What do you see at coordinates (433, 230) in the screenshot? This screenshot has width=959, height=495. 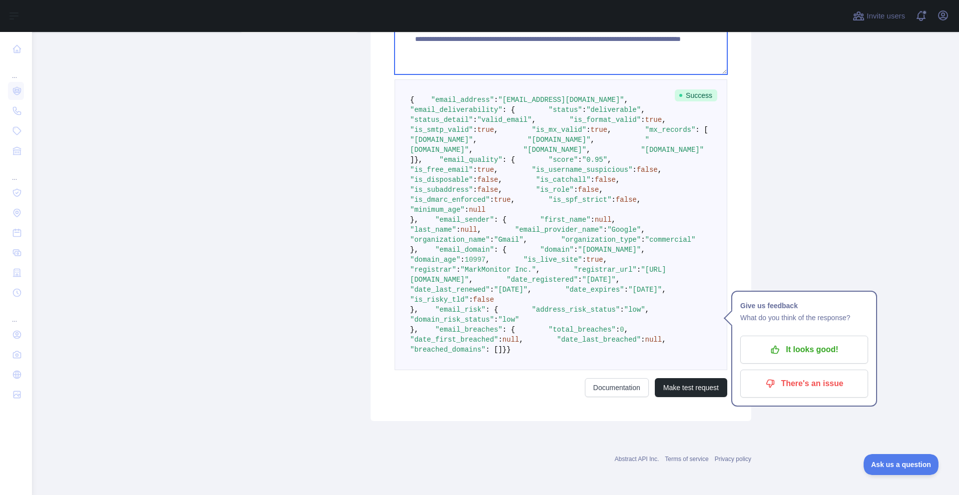 I see `span: "last_name"` at bounding box center [433, 230].